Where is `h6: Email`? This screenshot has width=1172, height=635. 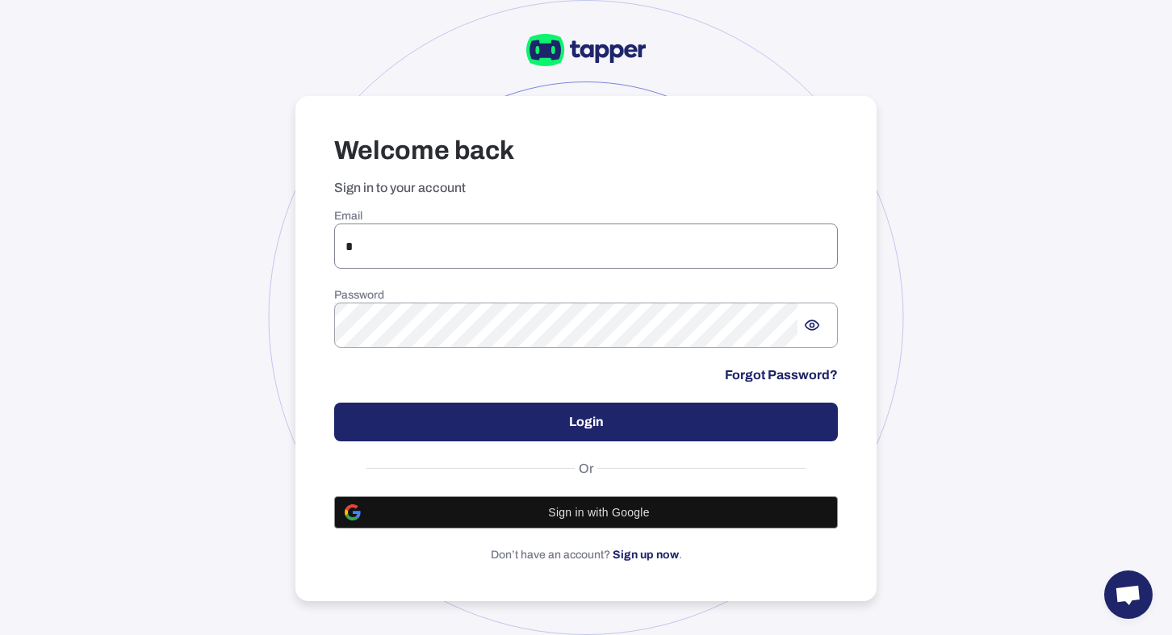 h6: Email is located at coordinates (586, 216).